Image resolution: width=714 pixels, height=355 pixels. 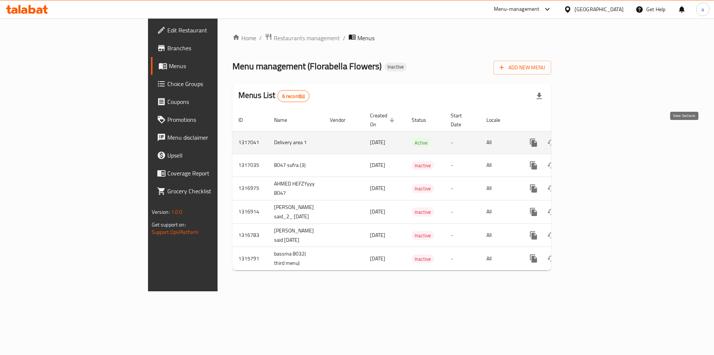 What do you see at coordinates (307, 66) in the screenshot?
I see `span: Menu management ( Florabella Flowers )` at bounding box center [307, 66].